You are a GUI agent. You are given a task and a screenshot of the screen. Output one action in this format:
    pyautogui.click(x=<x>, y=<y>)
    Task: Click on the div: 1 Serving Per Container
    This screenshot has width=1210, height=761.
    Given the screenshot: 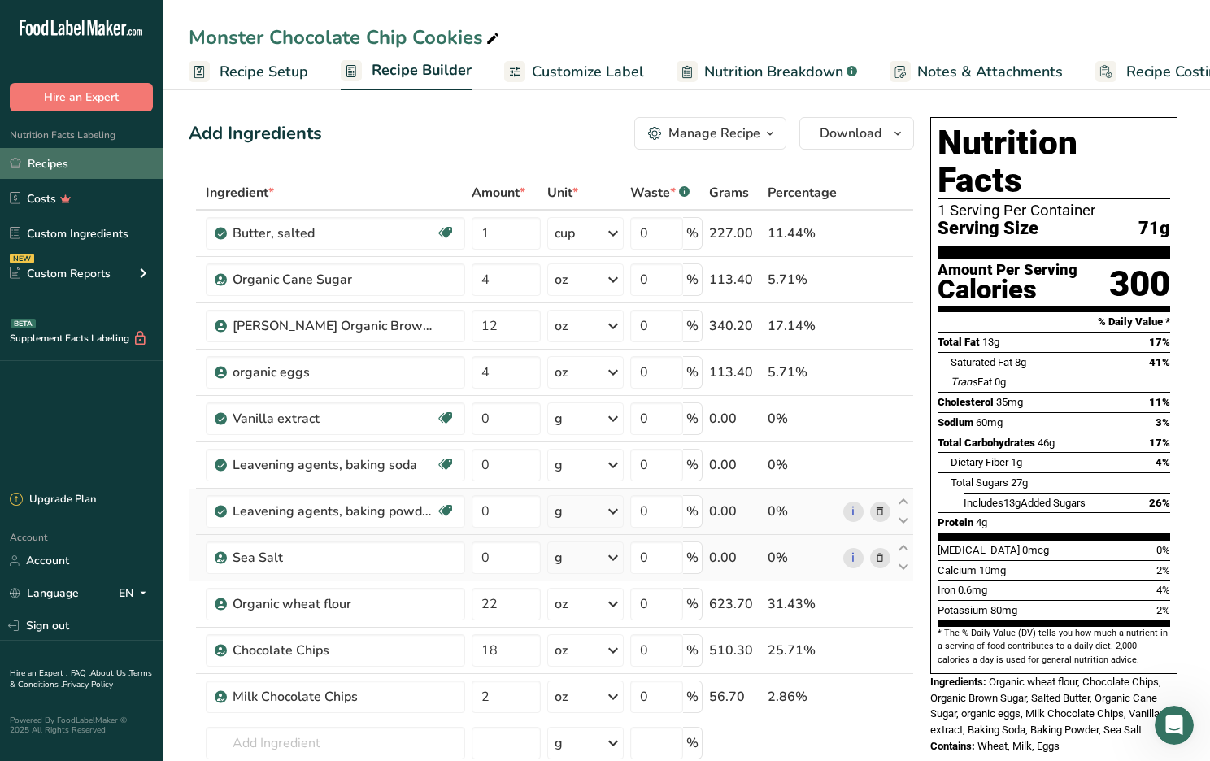 What is the action you would take?
    pyautogui.click(x=1054, y=211)
    